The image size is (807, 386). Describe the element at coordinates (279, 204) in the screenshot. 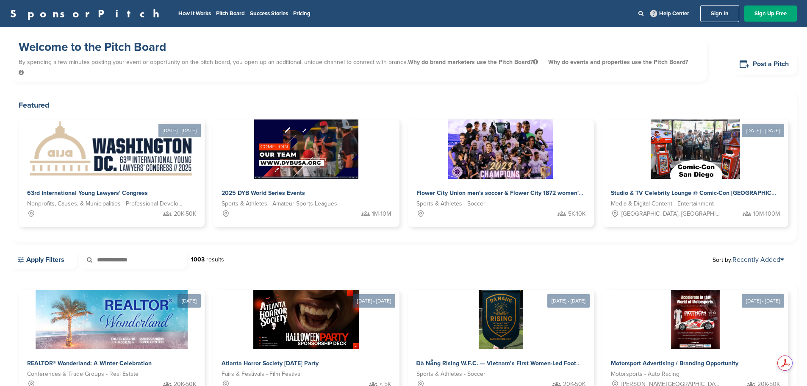

I see `span: Sports & Athletes - Amateur Sports Leagues` at that location.